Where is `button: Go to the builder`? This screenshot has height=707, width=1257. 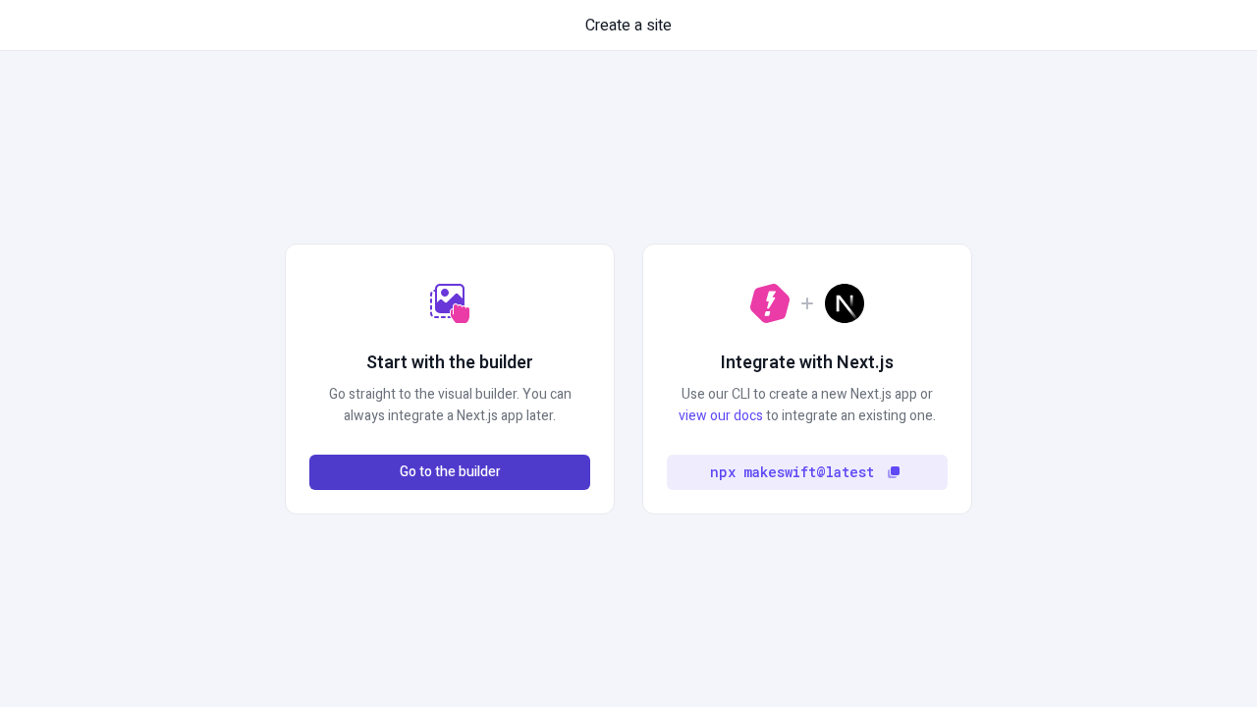 button: Go to the builder is located at coordinates (450, 472).